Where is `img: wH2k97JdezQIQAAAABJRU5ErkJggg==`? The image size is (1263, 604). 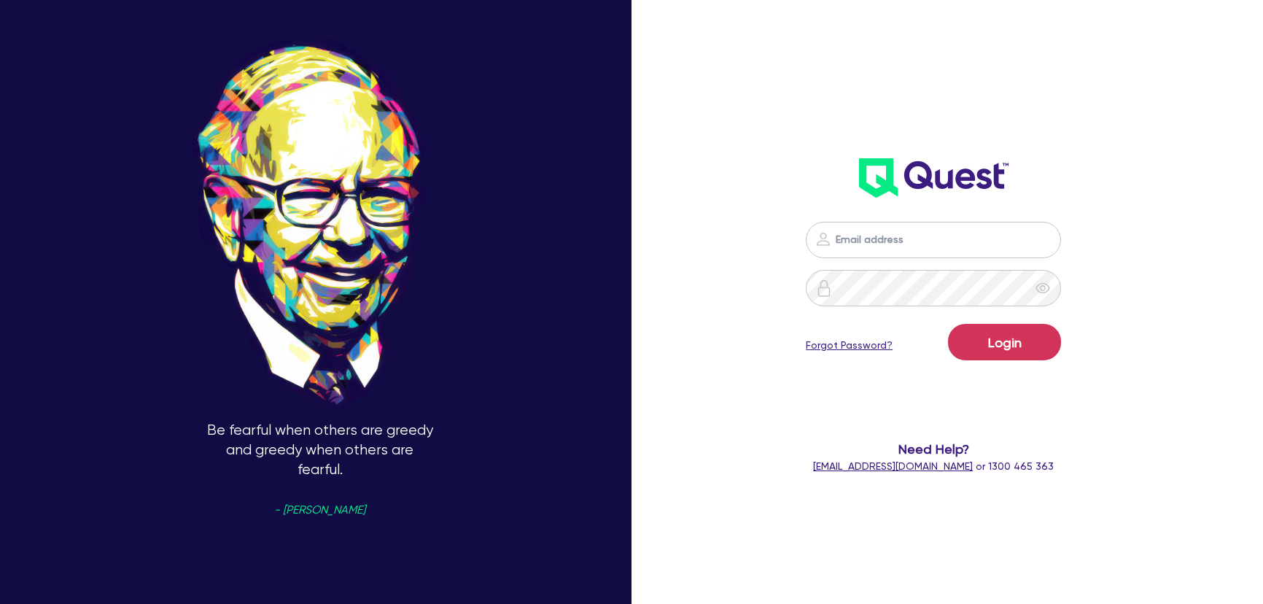
img: wH2k97JdezQIQAAAABJRU5ErkJggg== is located at coordinates (934, 178).